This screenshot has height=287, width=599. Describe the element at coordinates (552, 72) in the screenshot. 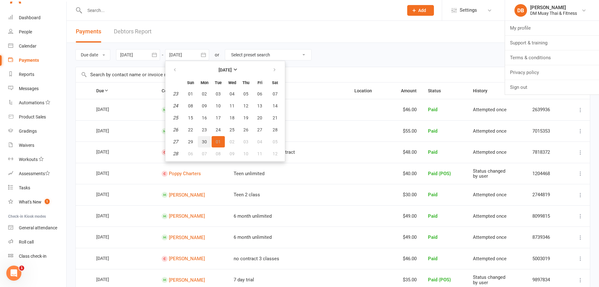

I see `a: Privacy policy` at that location.